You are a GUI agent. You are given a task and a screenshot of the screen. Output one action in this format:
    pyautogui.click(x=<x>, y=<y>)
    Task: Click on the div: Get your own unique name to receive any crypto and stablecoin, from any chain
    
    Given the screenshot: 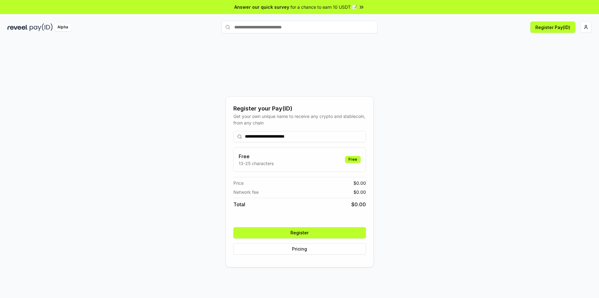 What is the action you would take?
    pyautogui.click(x=300, y=120)
    